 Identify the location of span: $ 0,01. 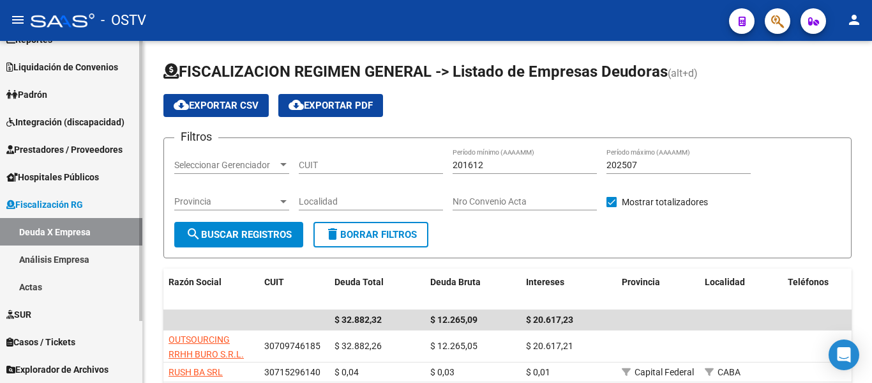
(538, 372).